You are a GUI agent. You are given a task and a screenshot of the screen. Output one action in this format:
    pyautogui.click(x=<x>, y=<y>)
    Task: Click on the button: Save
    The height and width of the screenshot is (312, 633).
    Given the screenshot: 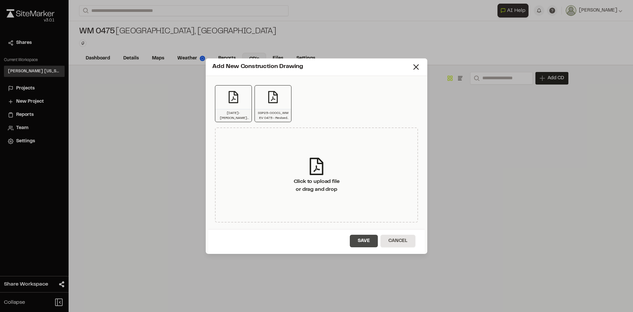 What is the action you would take?
    pyautogui.click(x=364, y=241)
    